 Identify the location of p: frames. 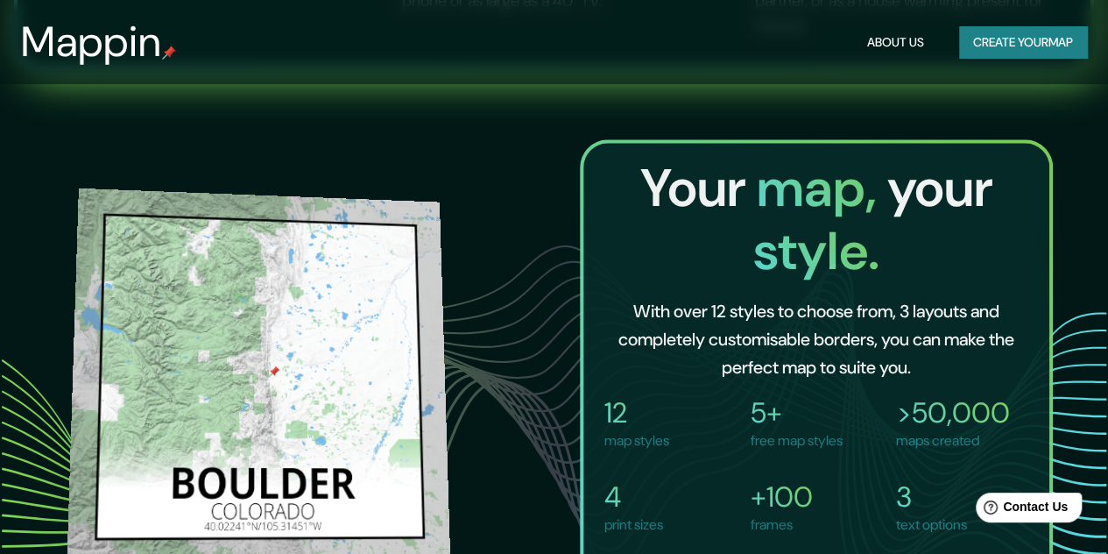
(781, 525).